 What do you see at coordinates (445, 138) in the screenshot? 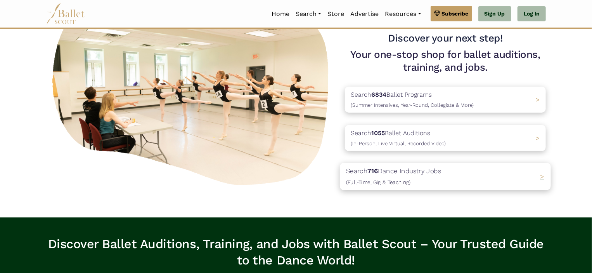
I see `a: Search1055Ballet Auditions(In-Person, Live Virtual, Recorded Video) >` at bounding box center [445, 138].